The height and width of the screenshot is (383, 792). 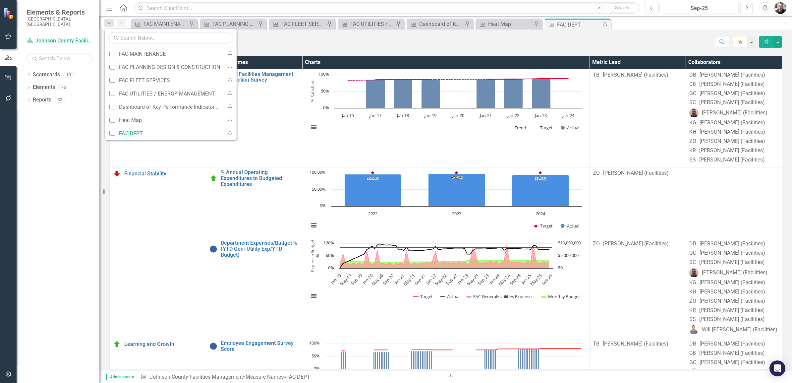 I want to click on path: Aug-19, 71.1. Actual., so click(x=424, y=360).